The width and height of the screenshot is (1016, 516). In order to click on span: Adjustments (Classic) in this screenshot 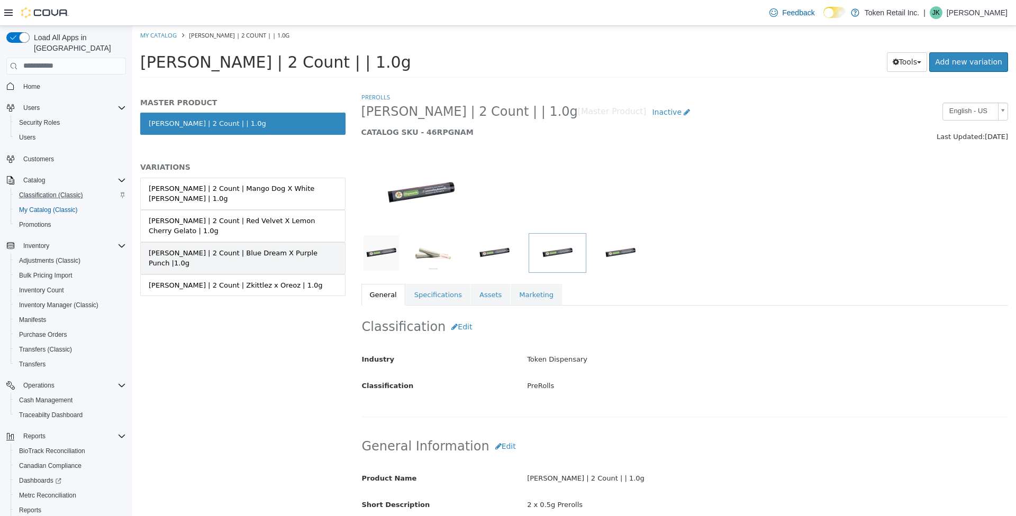, I will do `click(50, 261)`.